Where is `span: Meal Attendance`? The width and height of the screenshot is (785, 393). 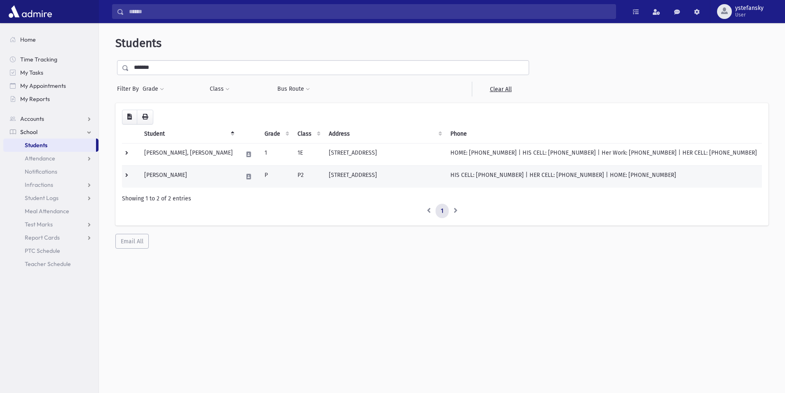
span: Meal Attendance is located at coordinates (47, 211).